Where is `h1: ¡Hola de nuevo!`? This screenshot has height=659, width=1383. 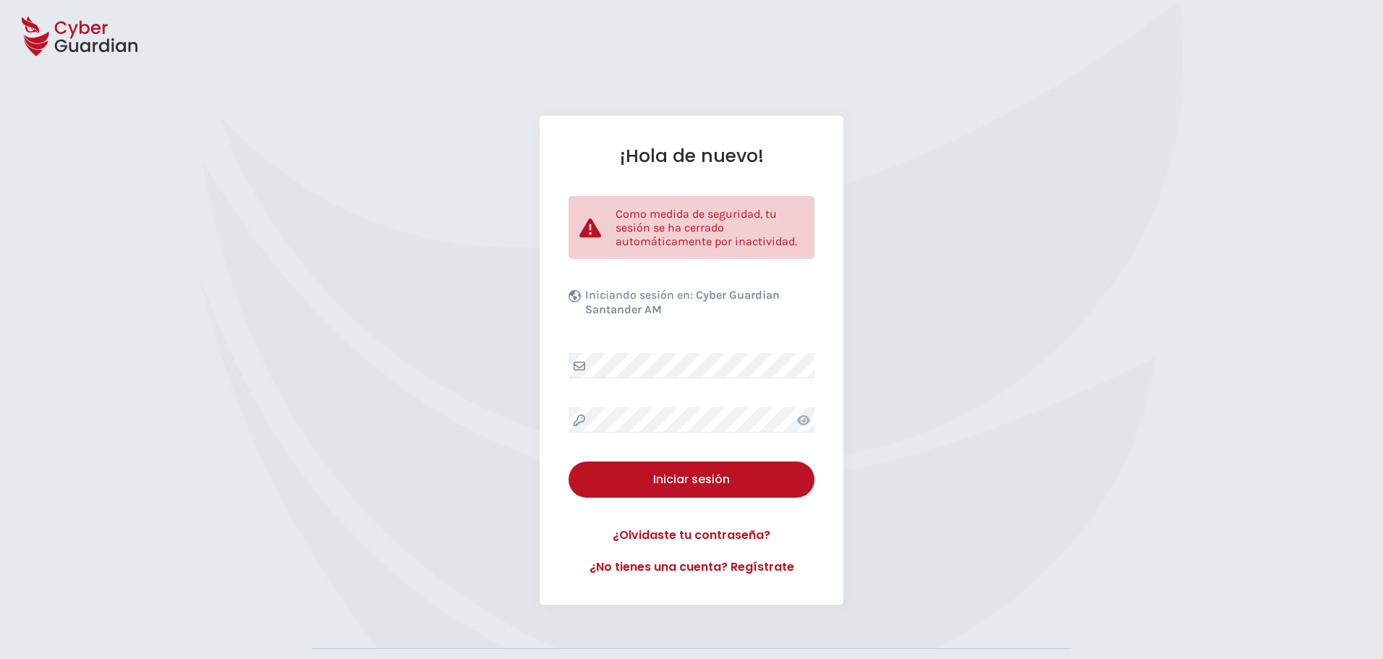 h1: ¡Hola de nuevo! is located at coordinates (691, 156).